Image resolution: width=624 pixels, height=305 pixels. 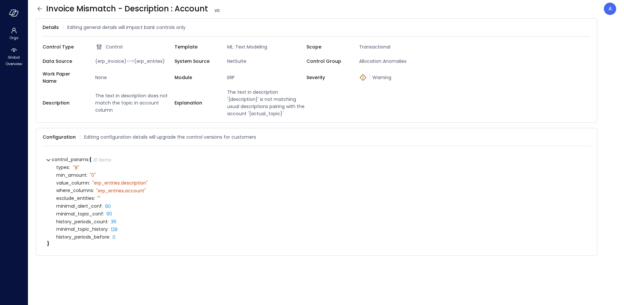 I want to click on span: history_periods_count, so click(x=82, y=221).